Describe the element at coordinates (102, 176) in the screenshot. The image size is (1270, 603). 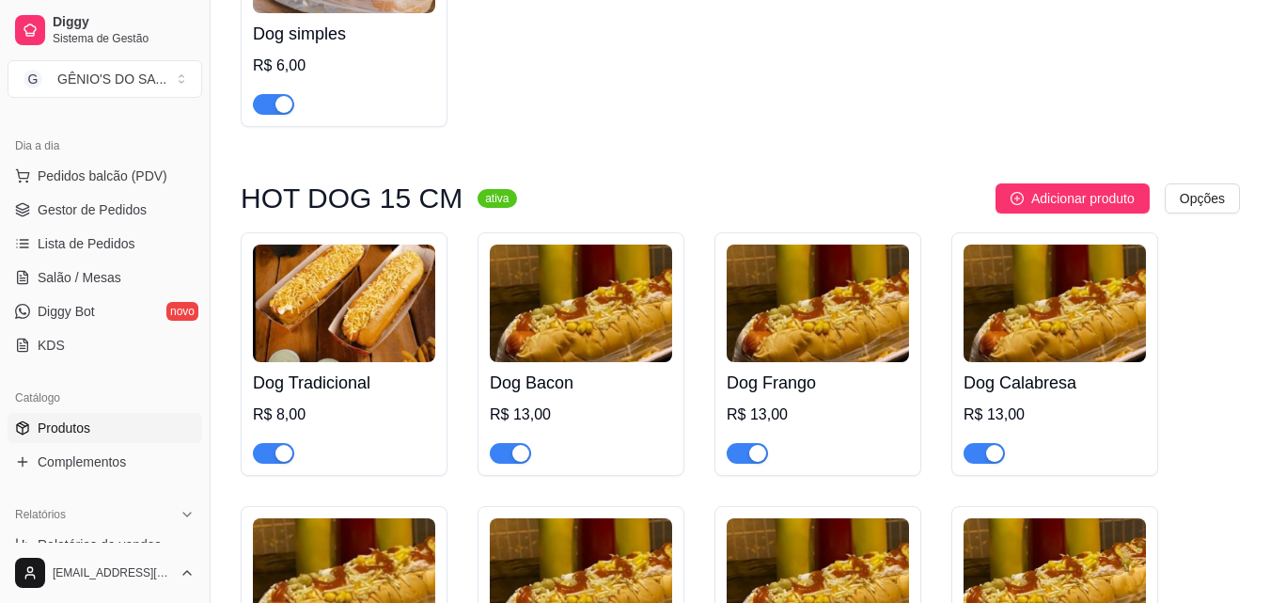
I see `span: Pedidos balcão (PDV)` at that location.